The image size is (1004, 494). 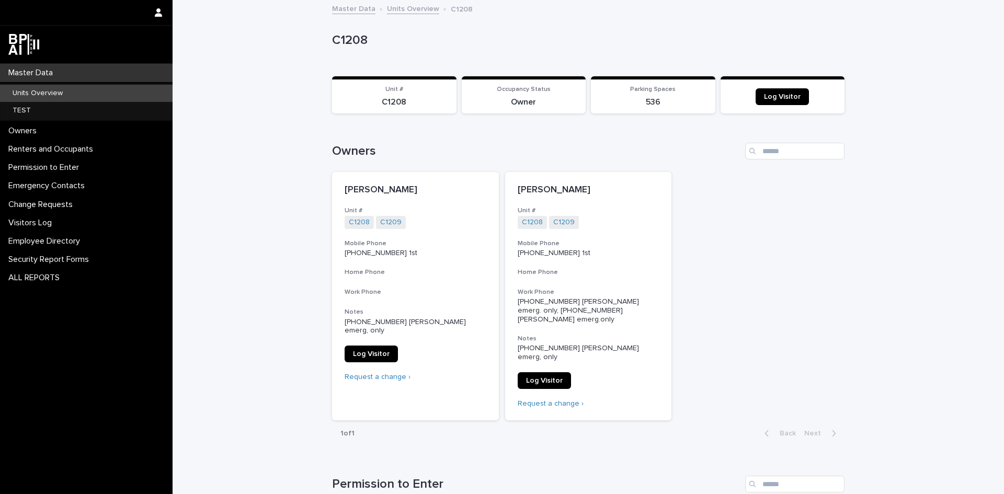 I want to click on p: Renters and Occupants, so click(x=53, y=149).